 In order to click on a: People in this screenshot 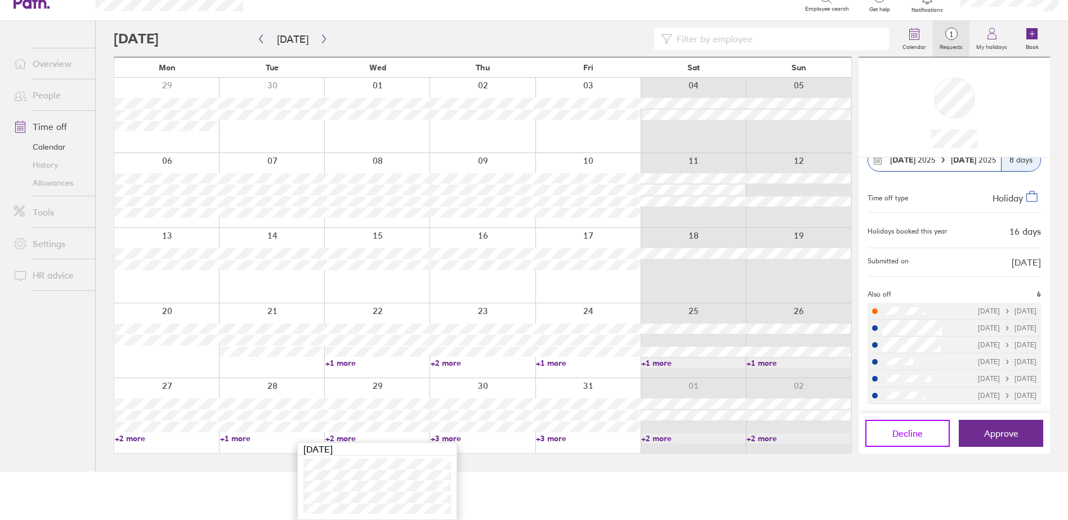, I will do `click(50, 95)`.